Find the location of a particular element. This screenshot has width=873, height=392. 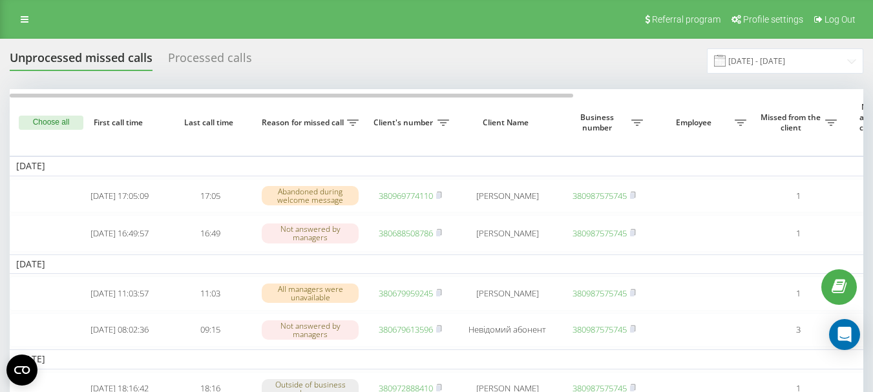

td: 16:49 is located at coordinates (210, 233).